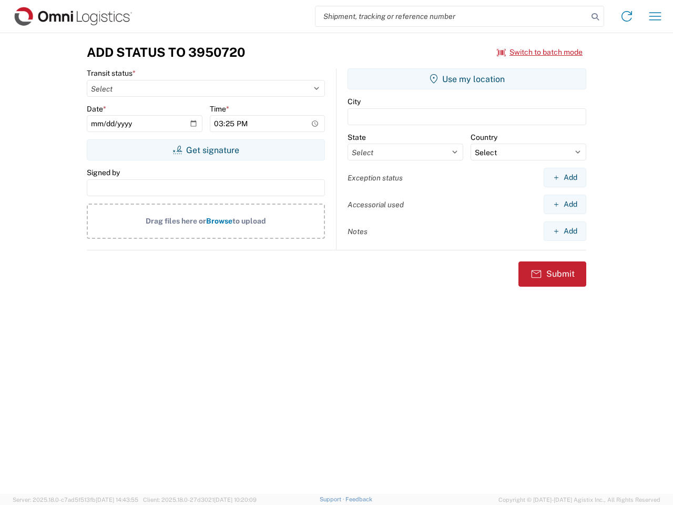 Image resolution: width=673 pixels, height=505 pixels. What do you see at coordinates (452, 16) in the screenshot?
I see `input: Shipment, tracking or reference number` at bounding box center [452, 16].